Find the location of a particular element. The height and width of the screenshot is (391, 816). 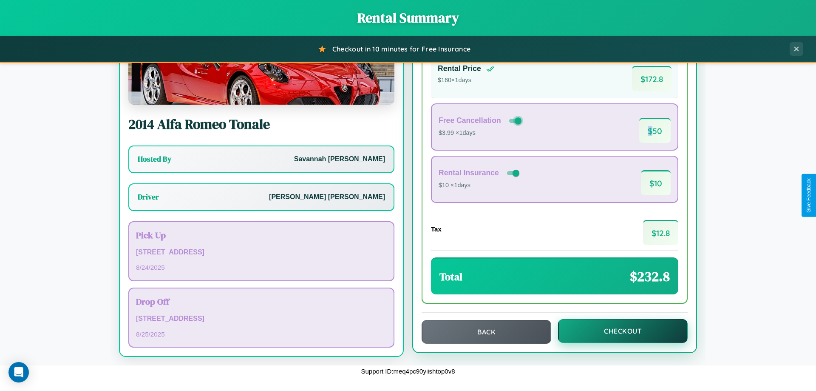

h2: 2014 Alfa Romeo Tonale is located at coordinates (261, 124).